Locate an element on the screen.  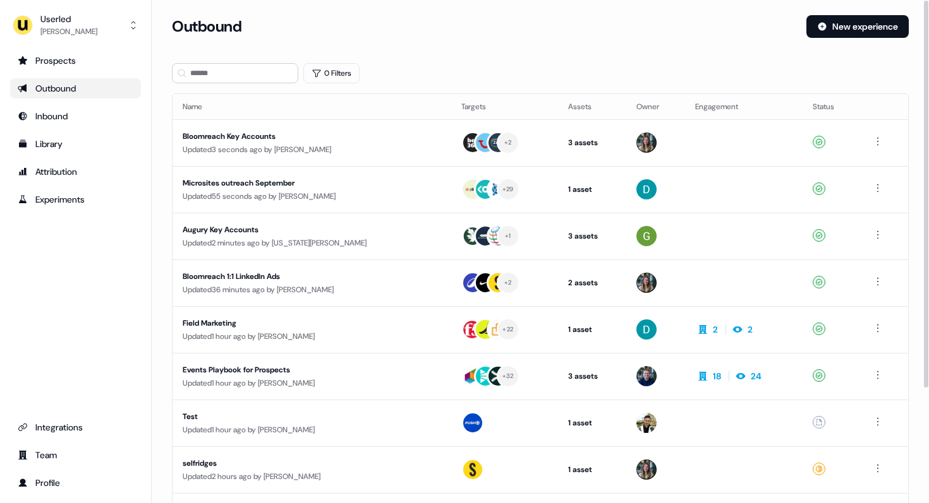
th: Owner is located at coordinates (655, 107).